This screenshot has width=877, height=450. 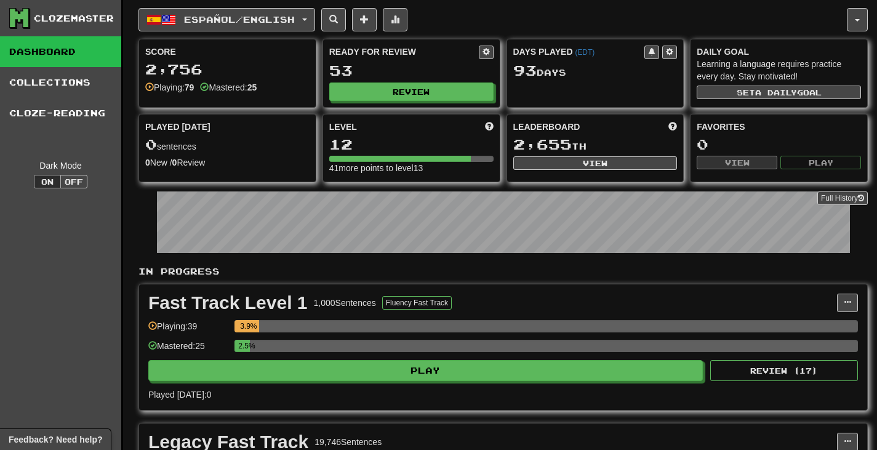 I want to click on button: More stats, so click(x=395, y=20).